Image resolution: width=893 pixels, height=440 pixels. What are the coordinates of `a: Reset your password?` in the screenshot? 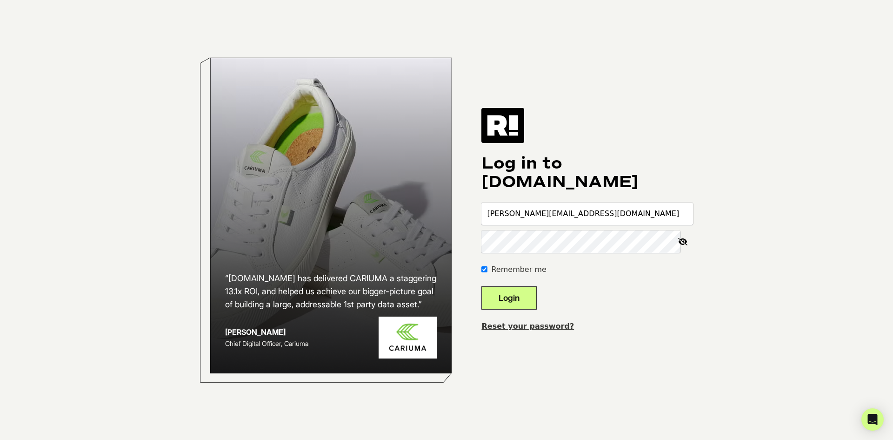 It's located at (528, 326).